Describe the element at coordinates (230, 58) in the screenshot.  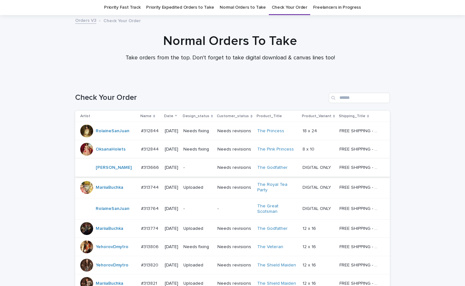
I see `p: Take orders from the top. Don't forget to take digital download & canvas lines too!` at that location.